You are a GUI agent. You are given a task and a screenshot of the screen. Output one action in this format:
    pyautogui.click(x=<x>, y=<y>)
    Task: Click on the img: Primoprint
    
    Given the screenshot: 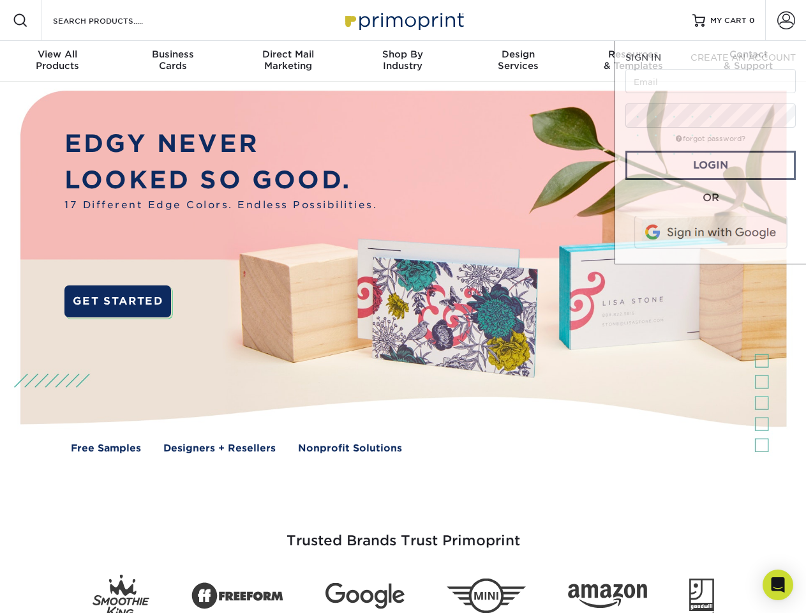 What is the action you would take?
    pyautogui.click(x=403, y=20)
    